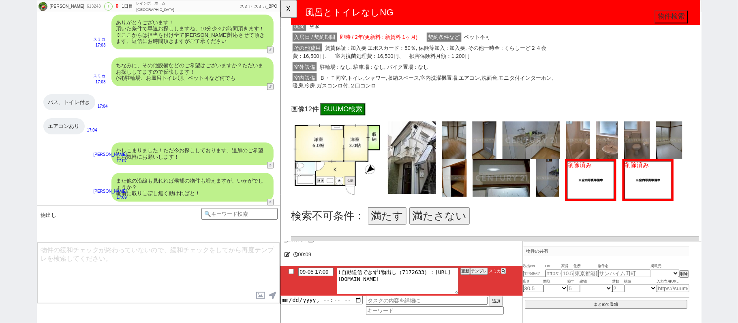 This screenshot has height=323, width=738. What do you see at coordinates (211, 40) in the screenshot?
I see `span: ペット不可` at bounding box center [211, 40].